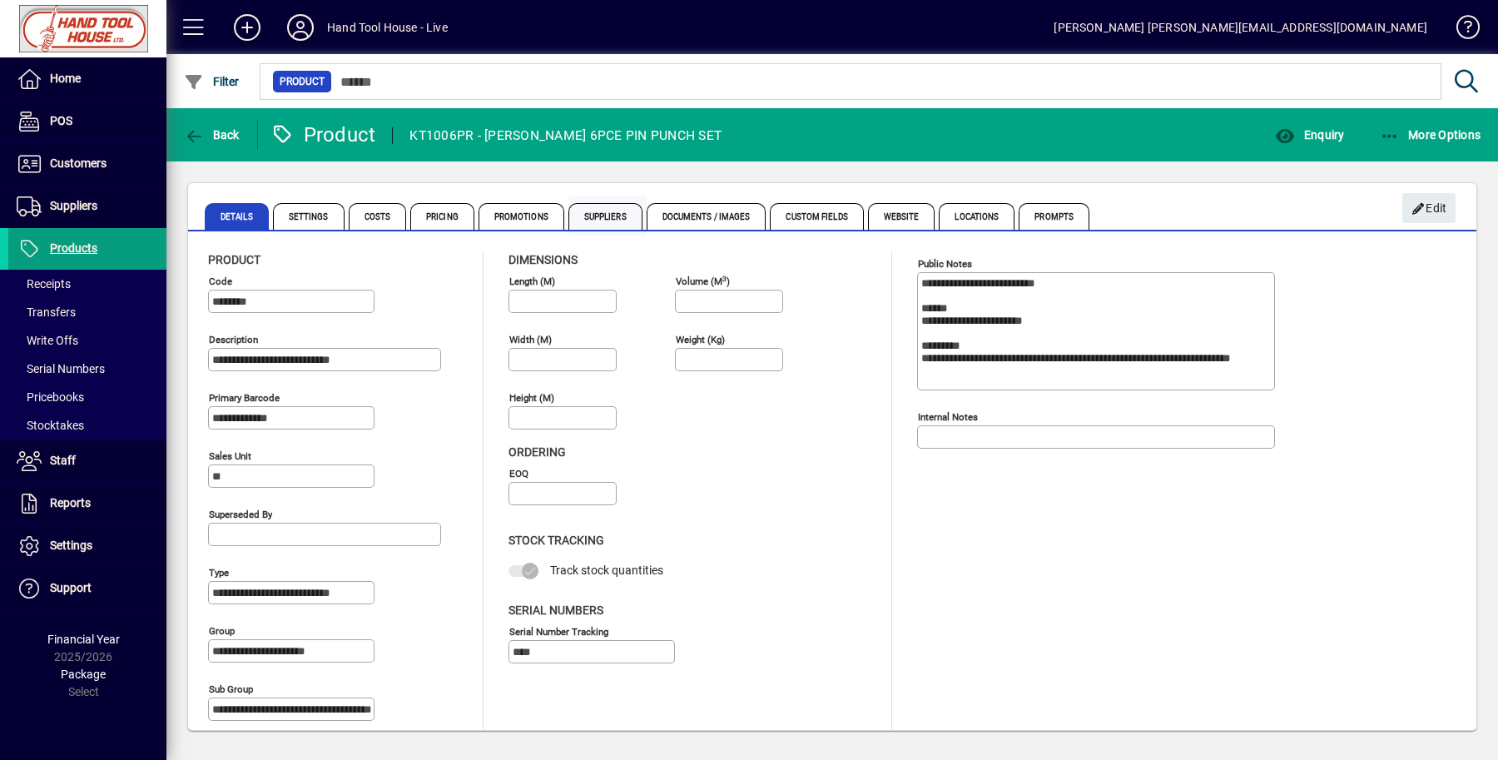 The height and width of the screenshot is (760, 1498). Describe the element at coordinates (543, 260) in the screenshot. I see `span: Dimensions` at that location.